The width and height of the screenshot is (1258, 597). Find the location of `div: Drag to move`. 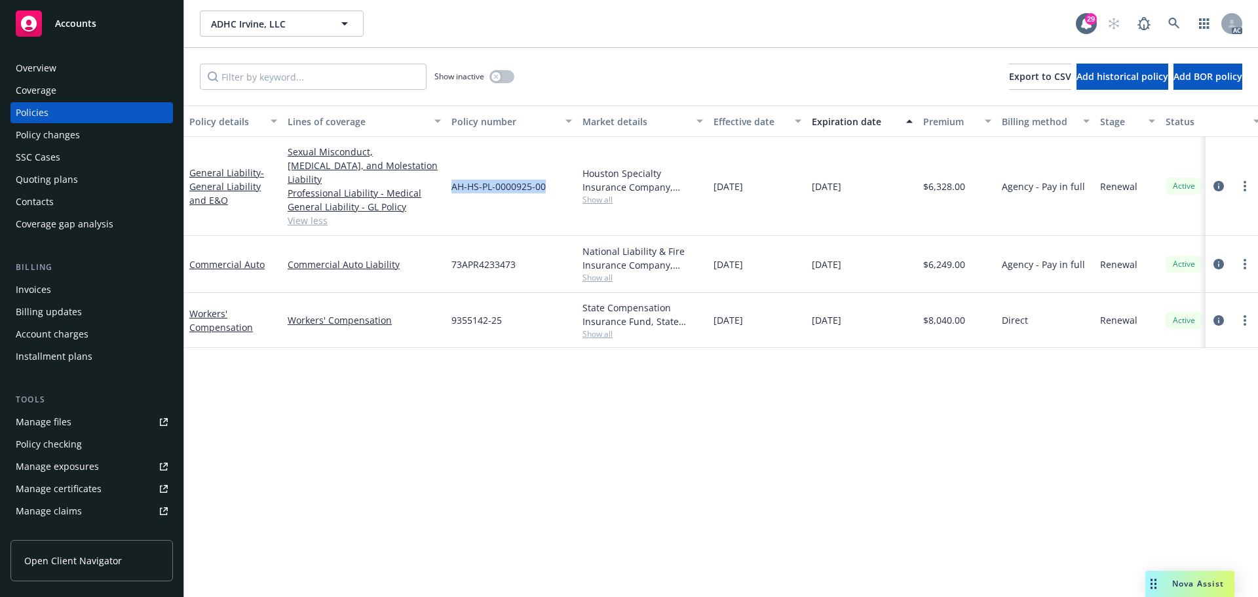

div: Drag to move is located at coordinates (1153, 584).